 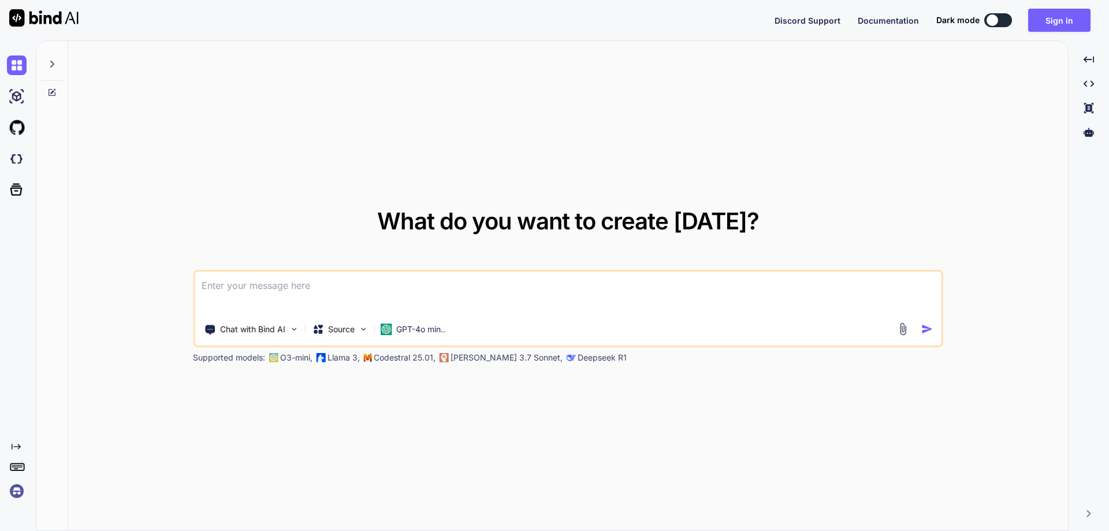 I want to click on img: ai-studio, so click(x=17, y=96).